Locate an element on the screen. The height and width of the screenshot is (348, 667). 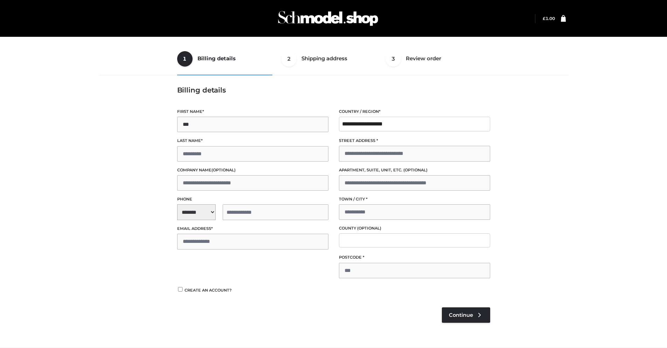
label: Country / Region is located at coordinates (414, 111).